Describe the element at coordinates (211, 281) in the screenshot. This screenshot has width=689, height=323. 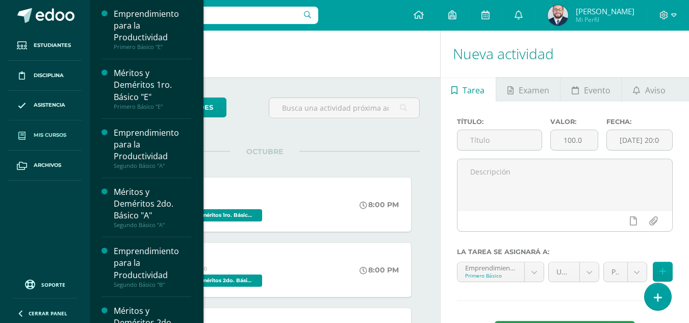
I see `span: Méritos y Deméritos 2do. Básico "A" 'A'` at that location.